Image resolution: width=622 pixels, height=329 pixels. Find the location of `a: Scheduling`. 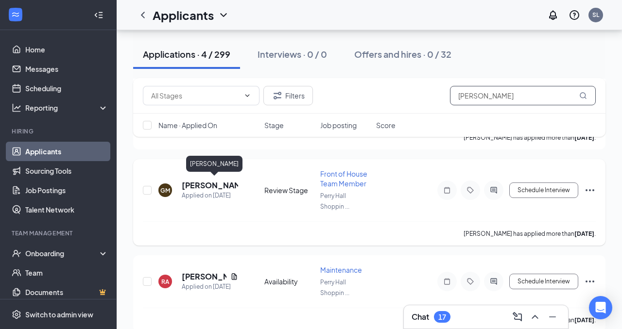

a: Scheduling is located at coordinates (67, 88).